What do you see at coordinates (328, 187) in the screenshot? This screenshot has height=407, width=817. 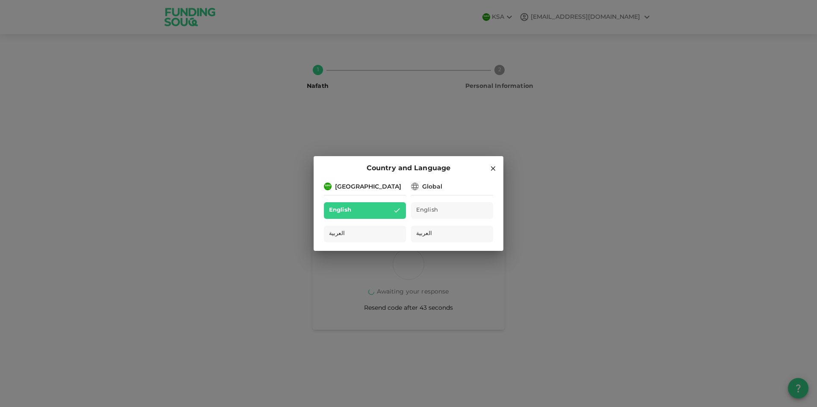 I see `img: flag-sa.b9a346574cdc8950dd34b50780441f57.svg` at bounding box center [328, 187].